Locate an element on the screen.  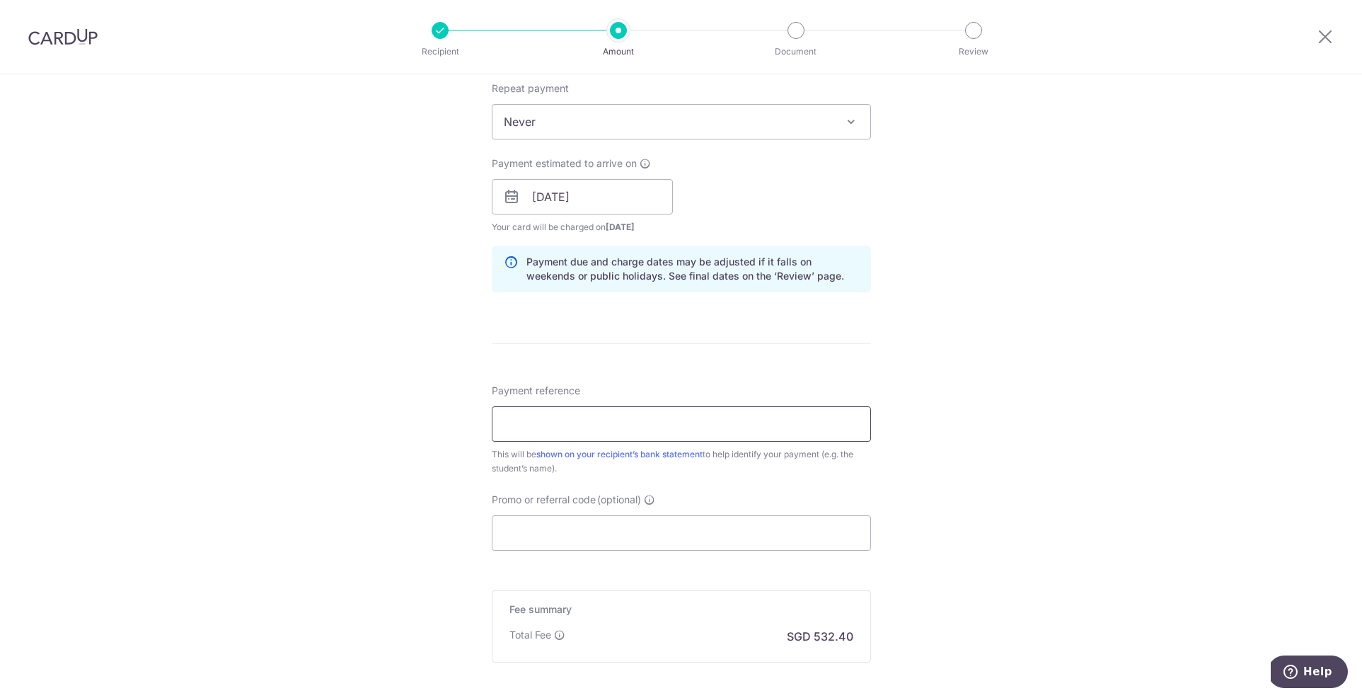
p: Review is located at coordinates (974, 52).